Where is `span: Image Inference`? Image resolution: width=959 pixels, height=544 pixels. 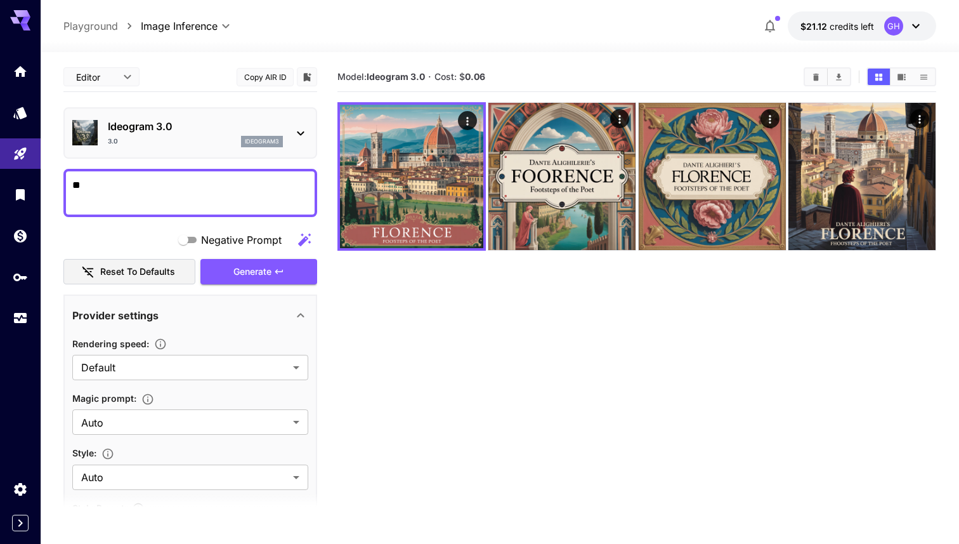
span: Image Inference is located at coordinates (179, 26).